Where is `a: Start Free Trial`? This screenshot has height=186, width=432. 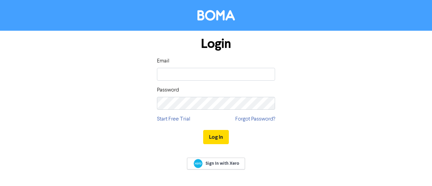 a: Start Free Trial is located at coordinates (174, 119).